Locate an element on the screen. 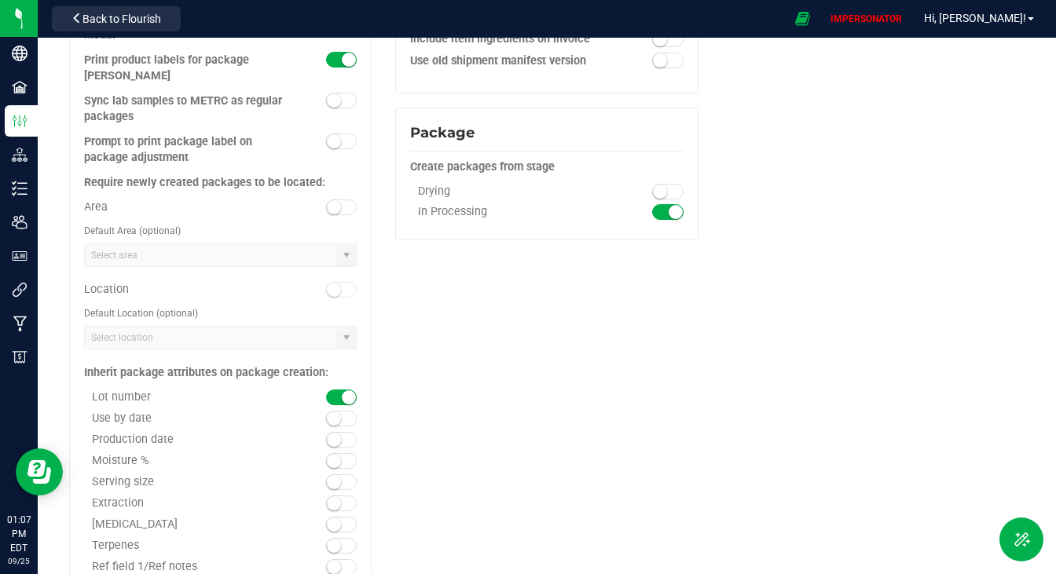 The width and height of the screenshot is (1056, 574). div: Package is located at coordinates (546, 133).